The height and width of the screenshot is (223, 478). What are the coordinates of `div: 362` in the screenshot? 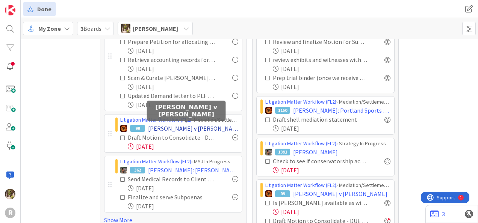 It's located at (138, 170).